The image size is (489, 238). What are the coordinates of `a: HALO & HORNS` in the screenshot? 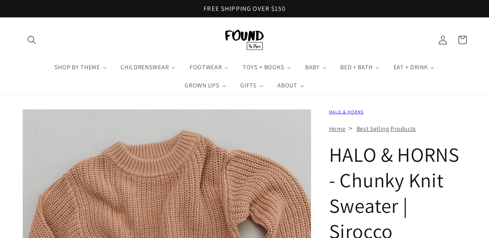 It's located at (346, 111).